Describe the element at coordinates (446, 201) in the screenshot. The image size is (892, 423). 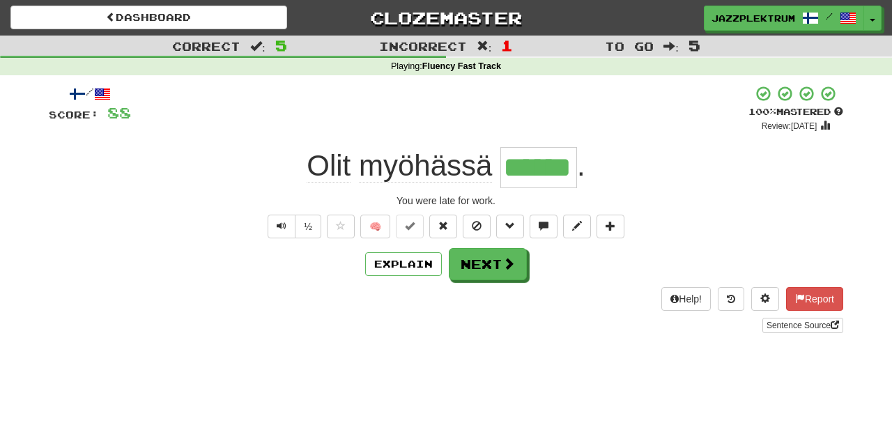
I see `div: You were late for work.` at that location.